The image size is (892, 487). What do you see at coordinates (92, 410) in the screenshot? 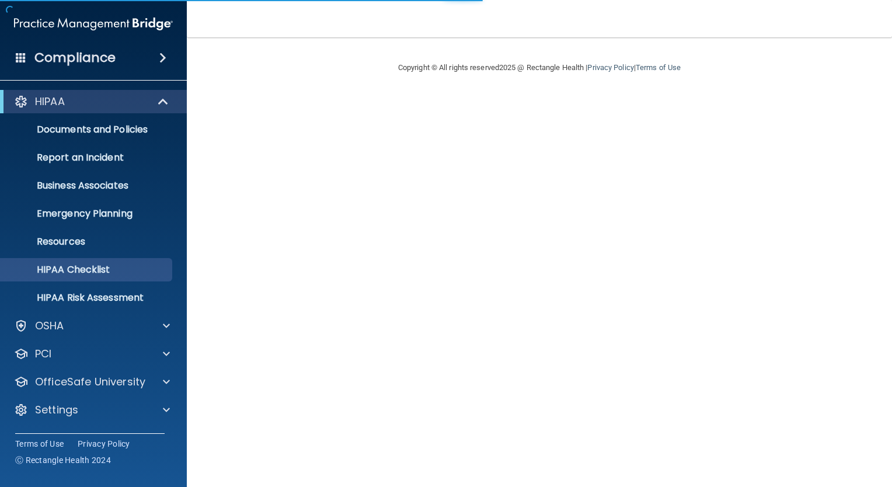
I see `a: Settings` at bounding box center [92, 410].